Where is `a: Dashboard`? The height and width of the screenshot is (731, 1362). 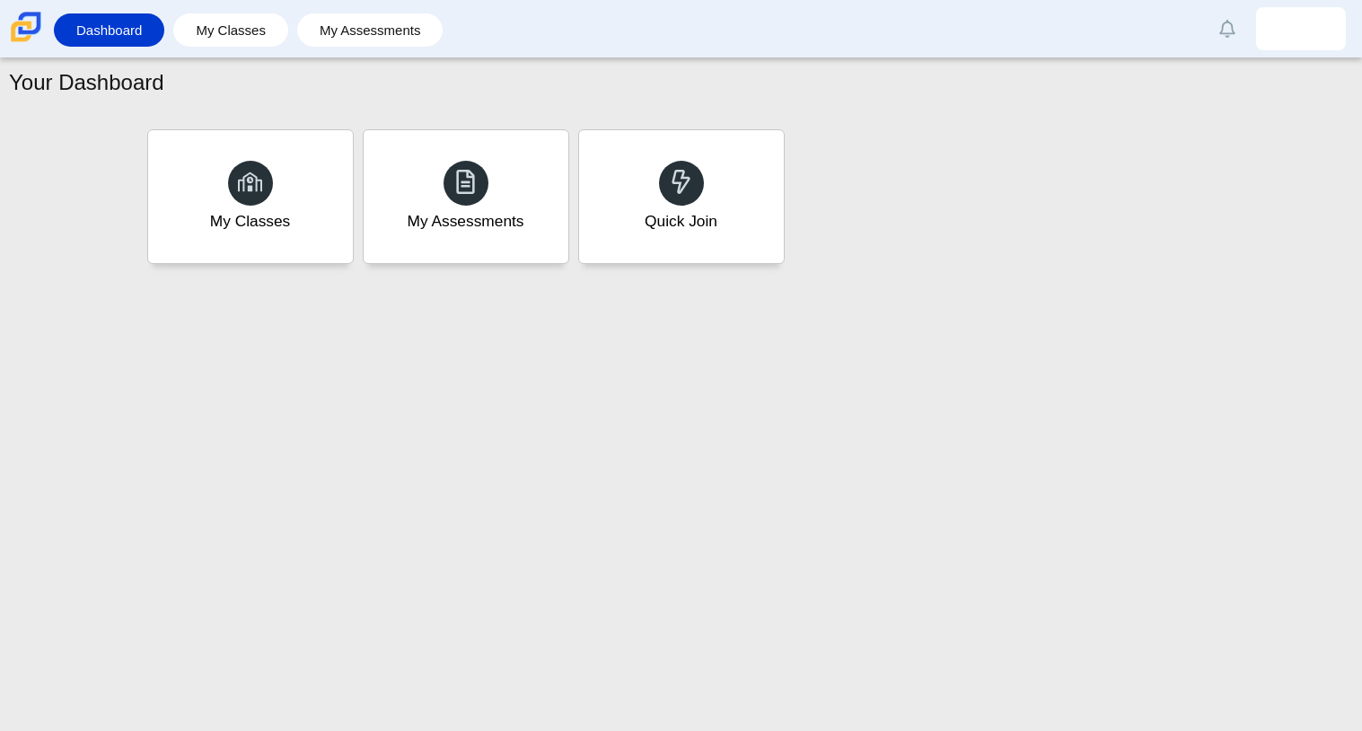
a: Dashboard is located at coordinates (109, 30).